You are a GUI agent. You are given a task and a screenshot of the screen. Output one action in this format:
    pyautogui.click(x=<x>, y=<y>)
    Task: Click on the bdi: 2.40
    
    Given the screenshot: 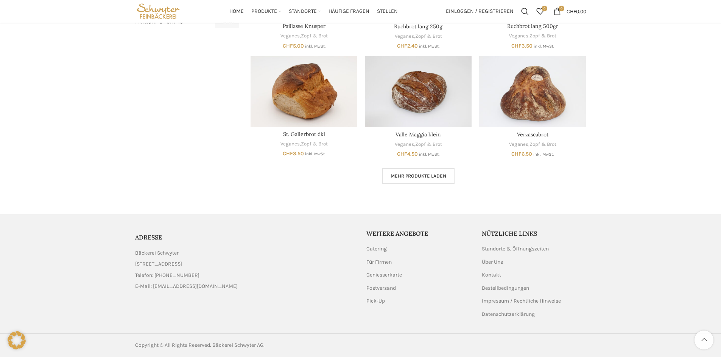 What is the action you would take?
    pyautogui.click(x=407, y=46)
    